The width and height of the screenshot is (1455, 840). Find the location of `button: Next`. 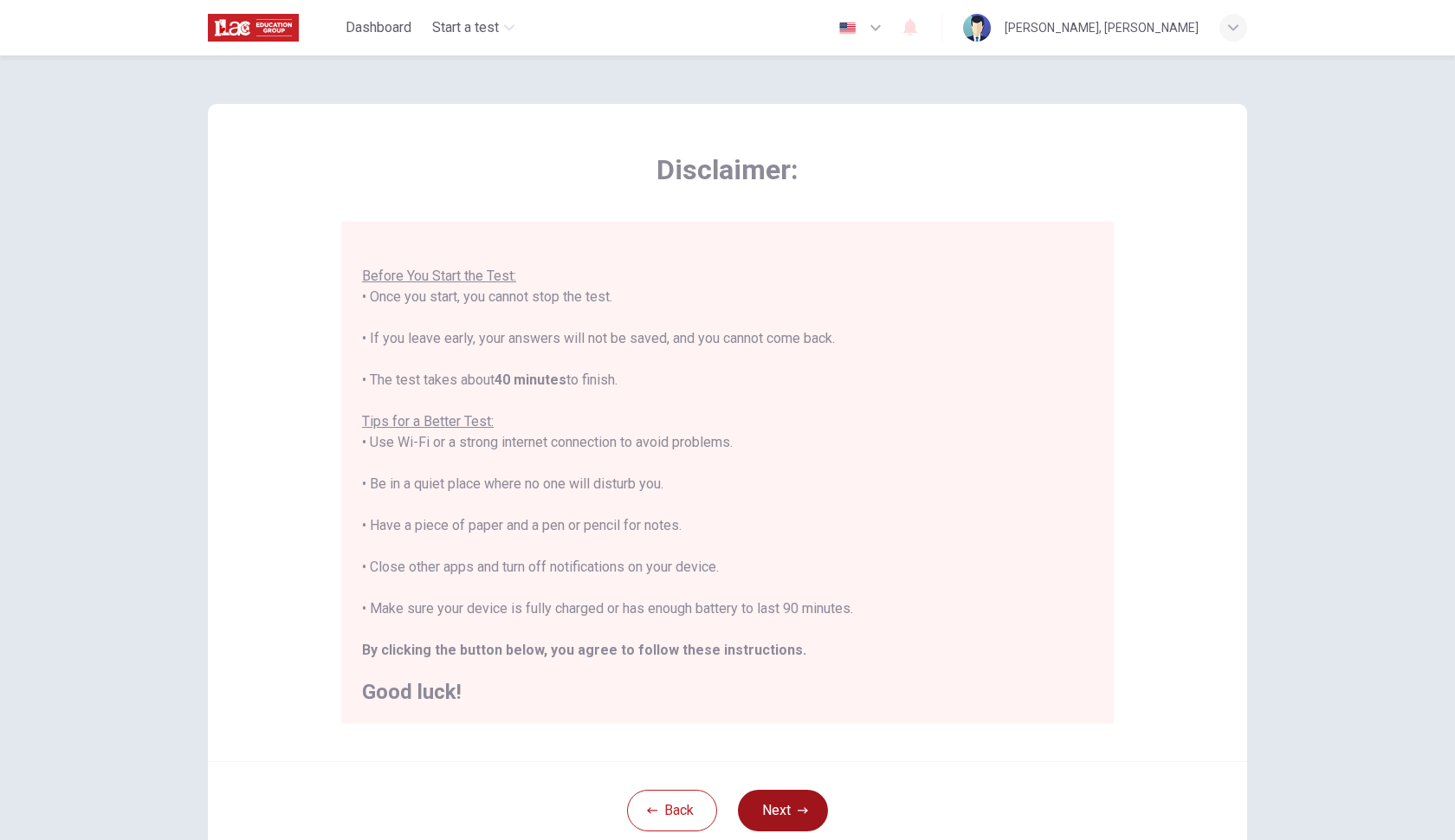

button: Next is located at coordinates (783, 810).